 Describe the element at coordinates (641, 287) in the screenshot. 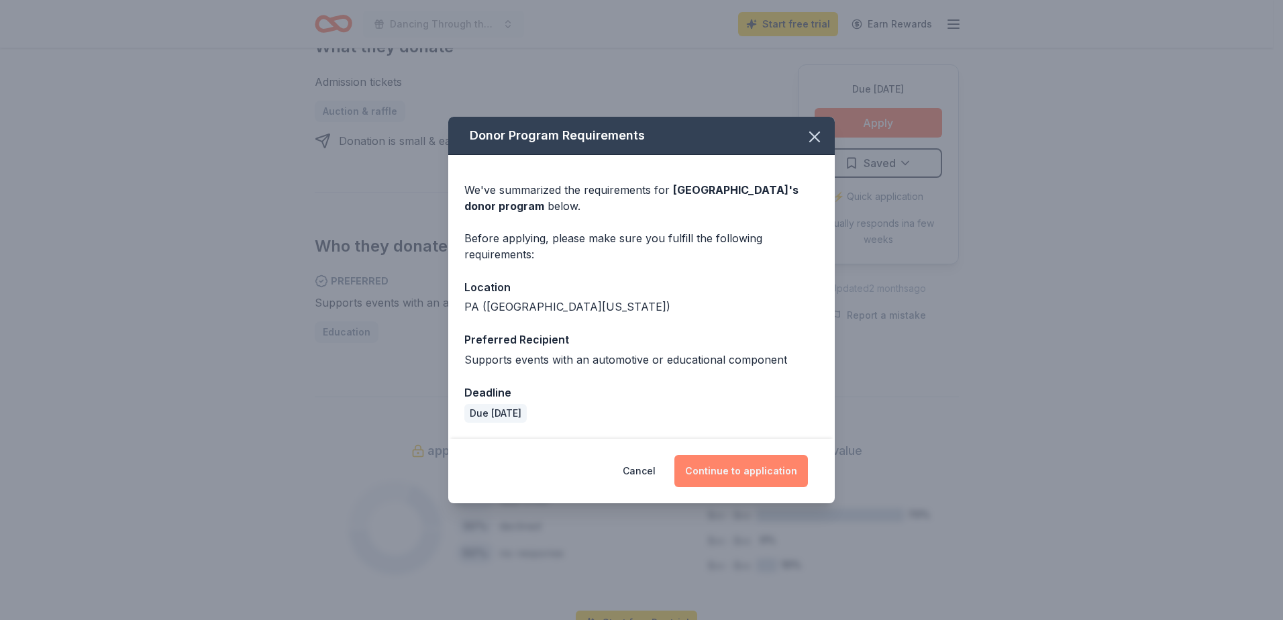

I see `div: Location` at that location.